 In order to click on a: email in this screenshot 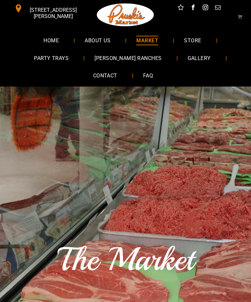, I will do `click(218, 8)`.